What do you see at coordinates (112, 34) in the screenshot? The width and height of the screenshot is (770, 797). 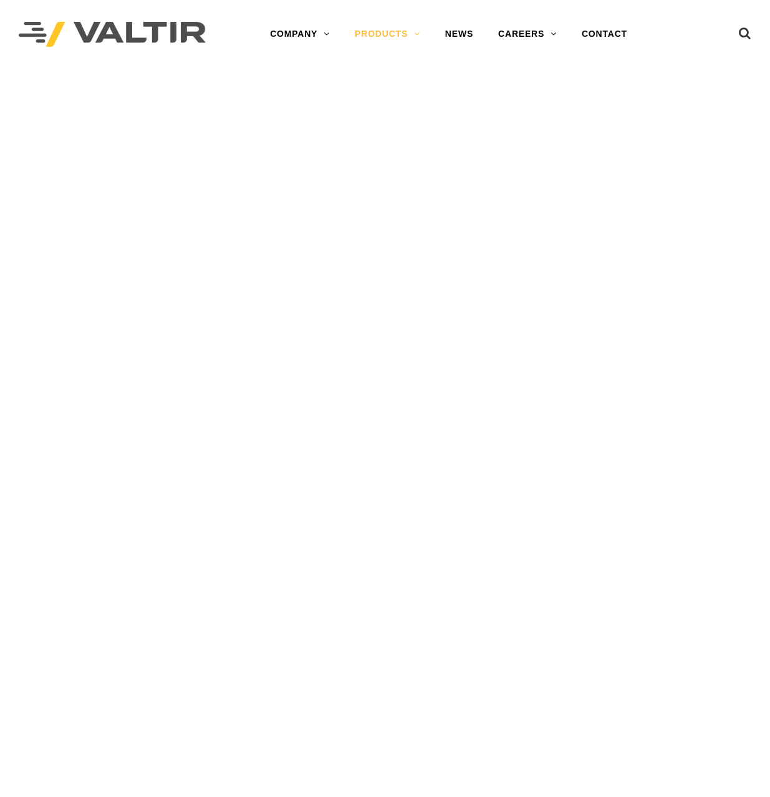 I see `img: Valtir` at bounding box center [112, 34].